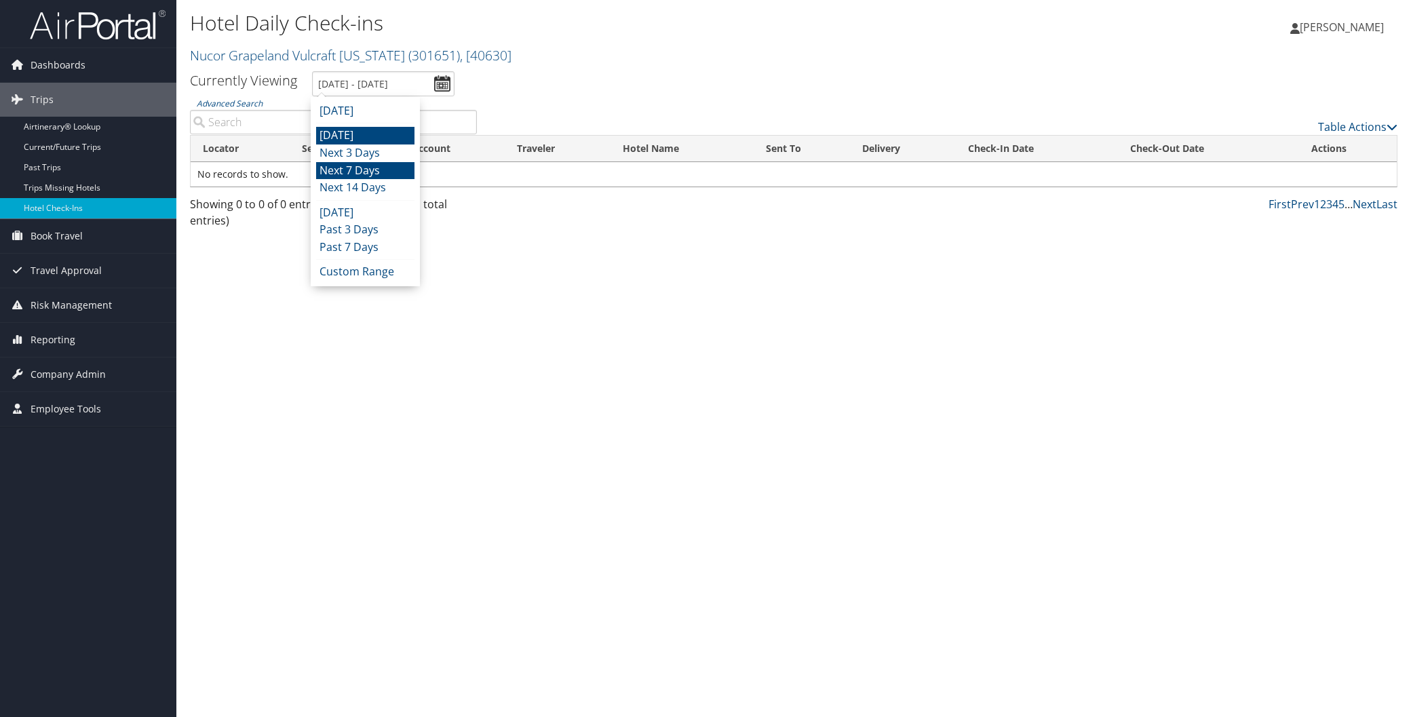  What do you see at coordinates (1279, 204) in the screenshot?
I see `a: First` at bounding box center [1279, 204].